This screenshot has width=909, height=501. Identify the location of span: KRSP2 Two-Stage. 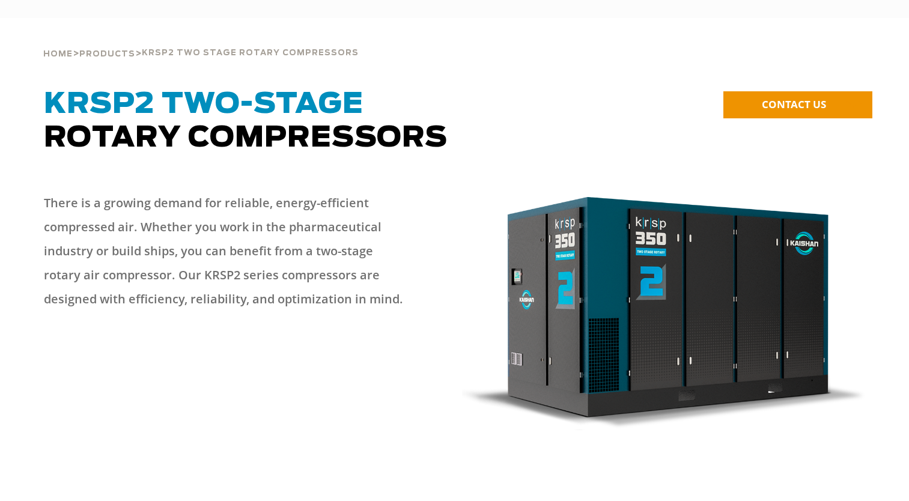
(204, 105).